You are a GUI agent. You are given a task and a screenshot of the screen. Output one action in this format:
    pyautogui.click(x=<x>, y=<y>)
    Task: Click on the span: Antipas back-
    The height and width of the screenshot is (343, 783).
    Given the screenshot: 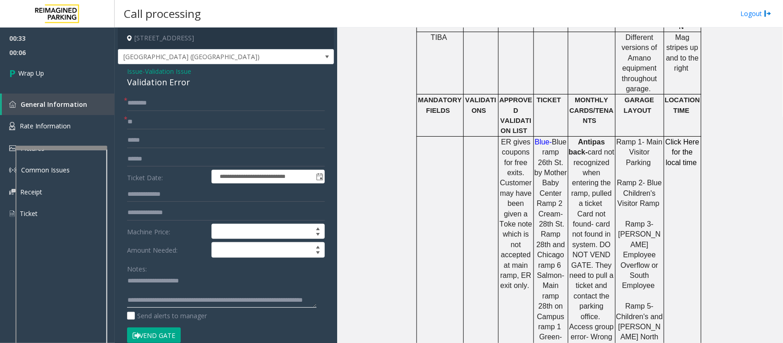 What is the action you would take?
    pyautogui.click(x=587, y=147)
    